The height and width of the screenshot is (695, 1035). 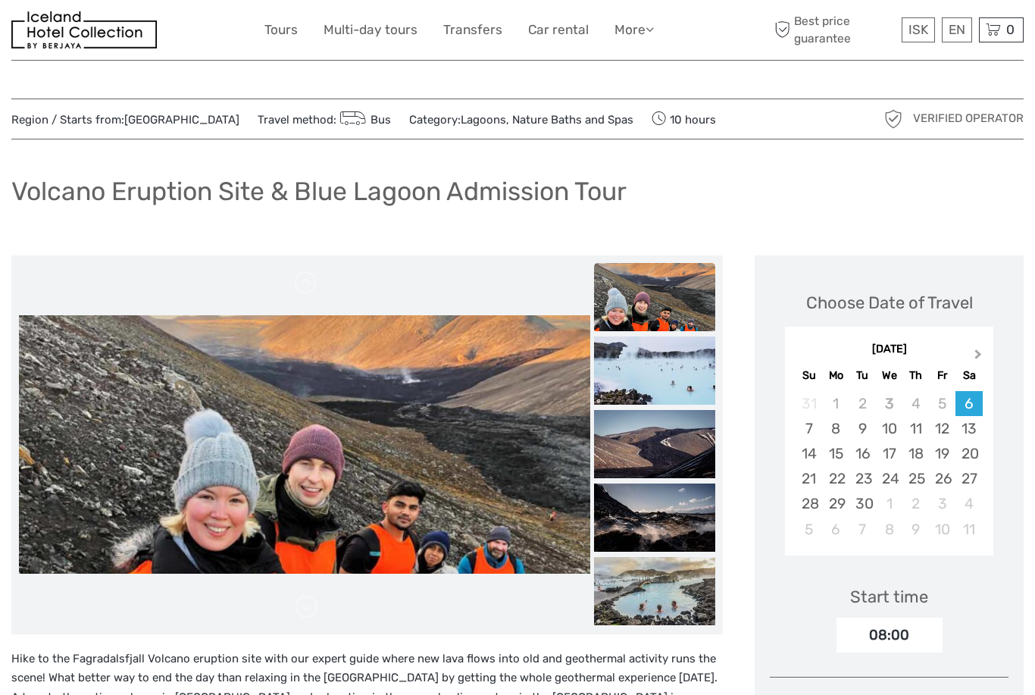 What do you see at coordinates (890, 302) in the screenshot?
I see `div: Choose Date of Travel` at bounding box center [890, 302].